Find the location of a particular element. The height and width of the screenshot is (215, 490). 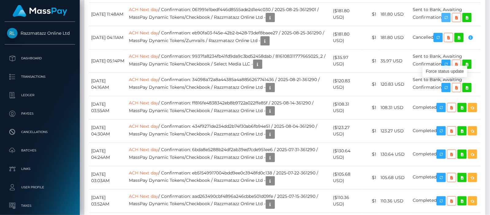

td: 110.36 USD is located at coordinates (394, 201).